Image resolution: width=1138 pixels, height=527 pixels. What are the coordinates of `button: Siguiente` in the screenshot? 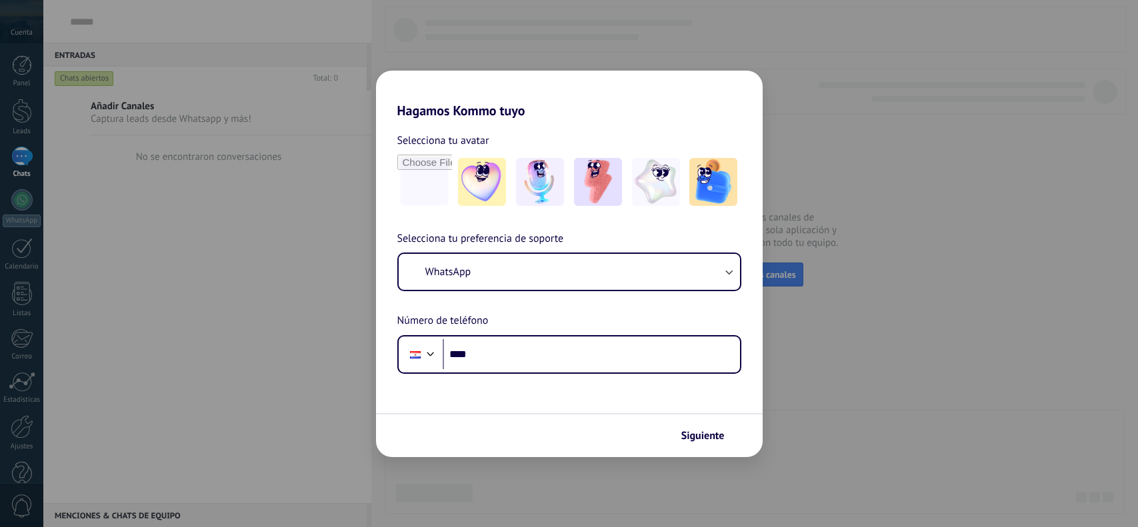 It's located at (709, 436).